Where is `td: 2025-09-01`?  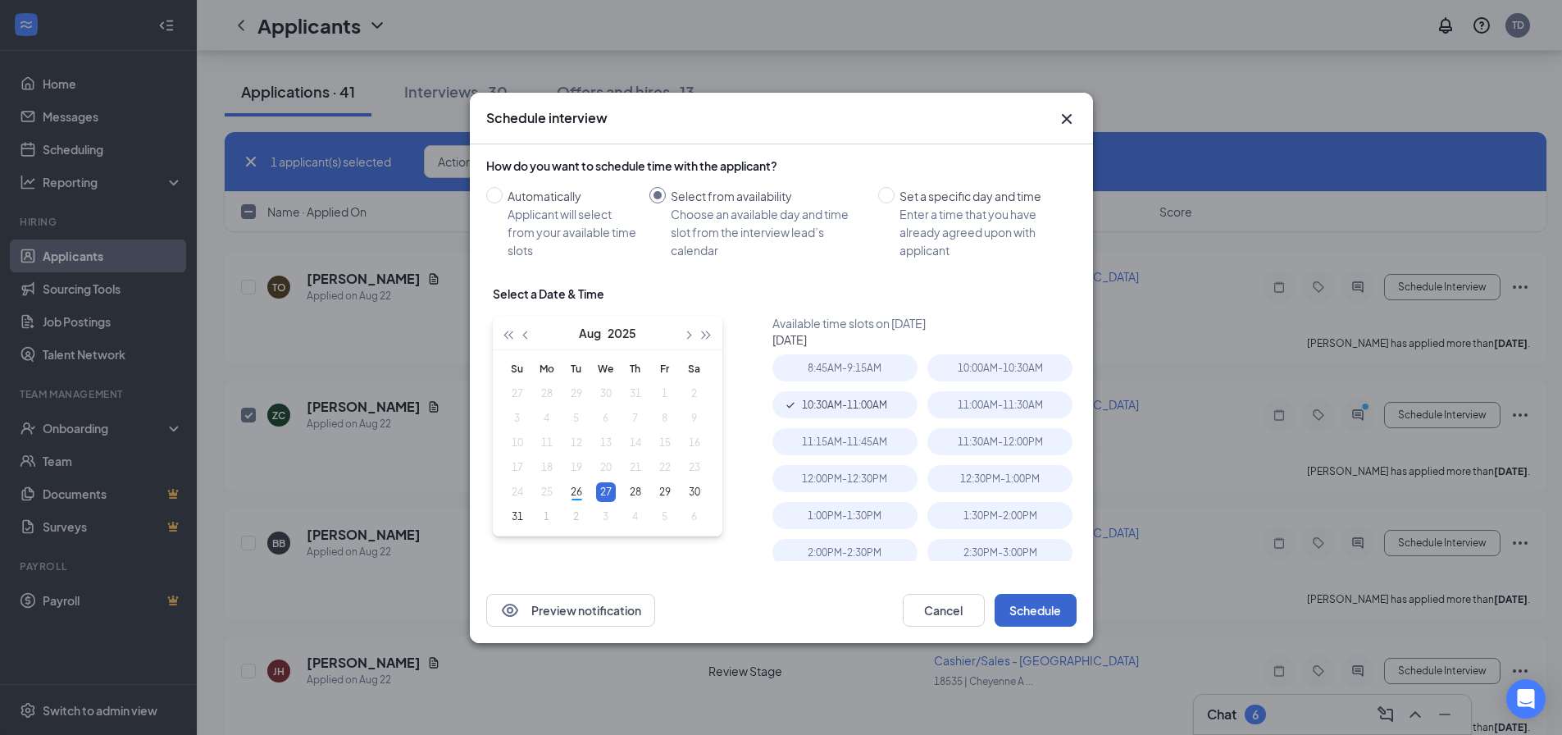
td: 2025-09-01 is located at coordinates (547, 517).